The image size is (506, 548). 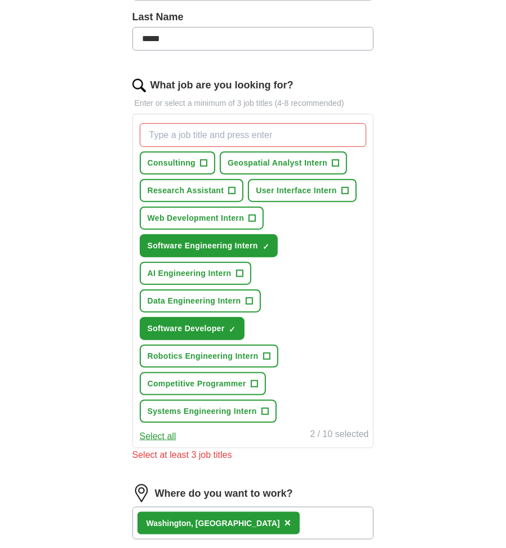 I want to click on span: Competitive Programmer, so click(x=197, y=384).